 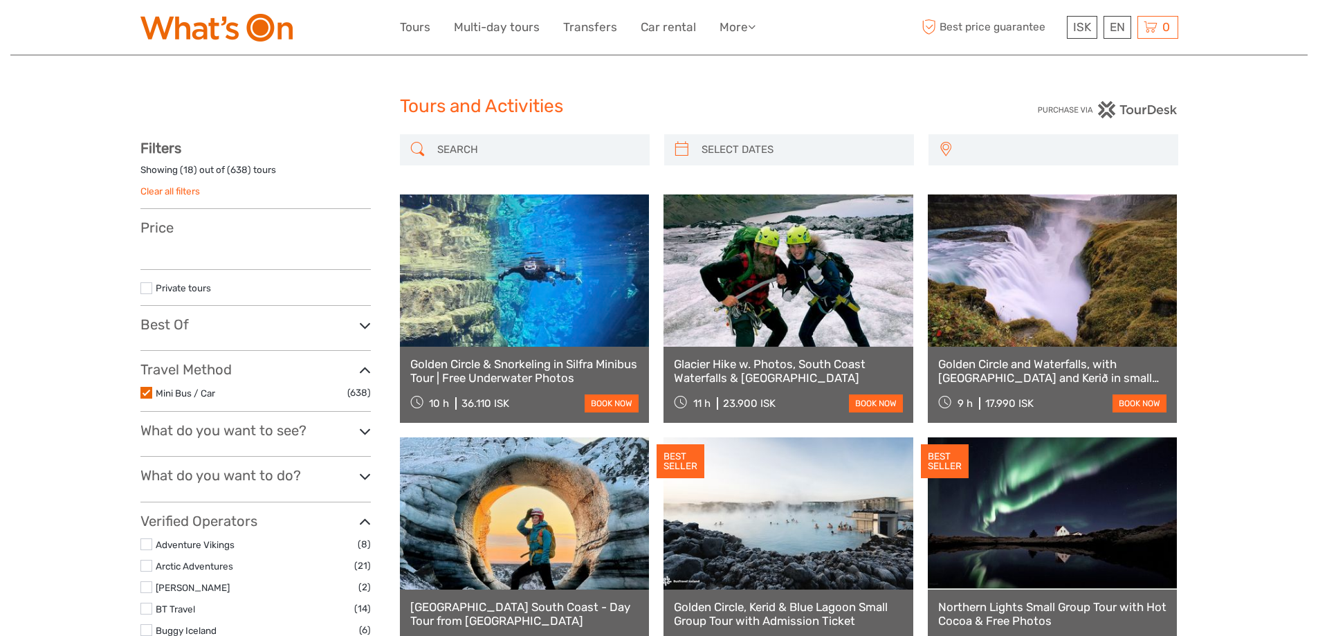 What do you see at coordinates (175, 609) in the screenshot?
I see `a: BT Travel` at bounding box center [175, 609].